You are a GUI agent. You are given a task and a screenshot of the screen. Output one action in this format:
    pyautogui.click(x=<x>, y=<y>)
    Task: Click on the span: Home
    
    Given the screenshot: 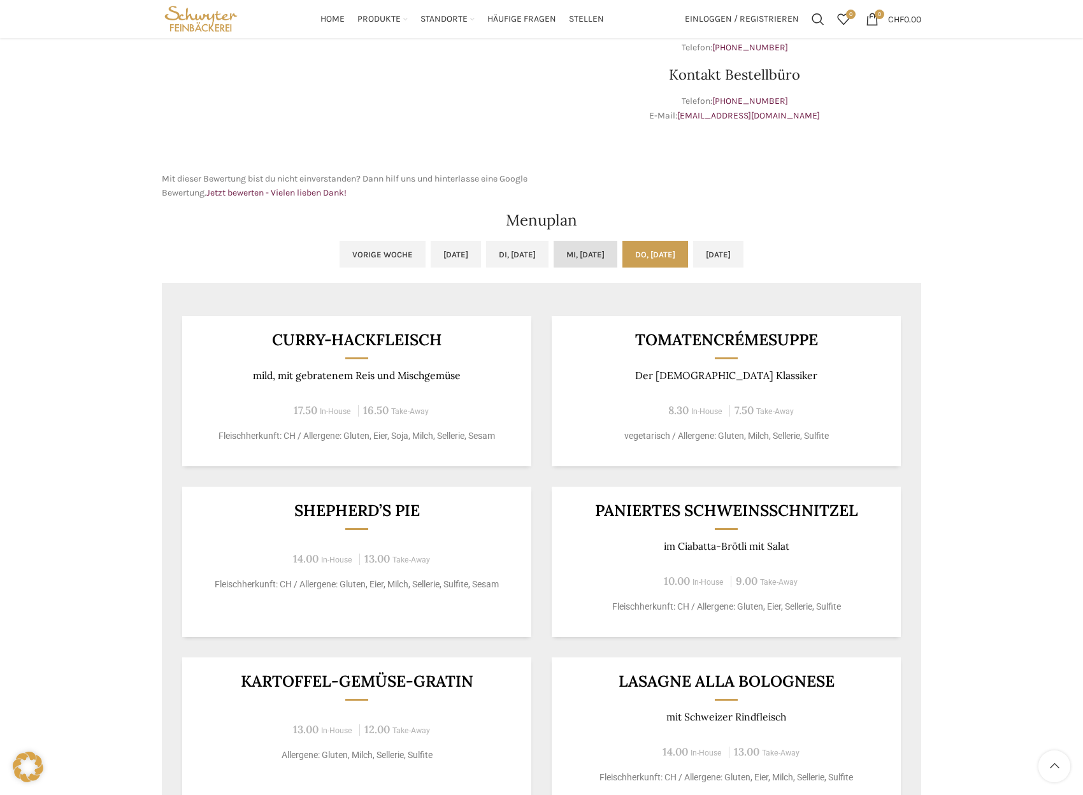 What is the action you would take?
    pyautogui.click(x=332, y=19)
    